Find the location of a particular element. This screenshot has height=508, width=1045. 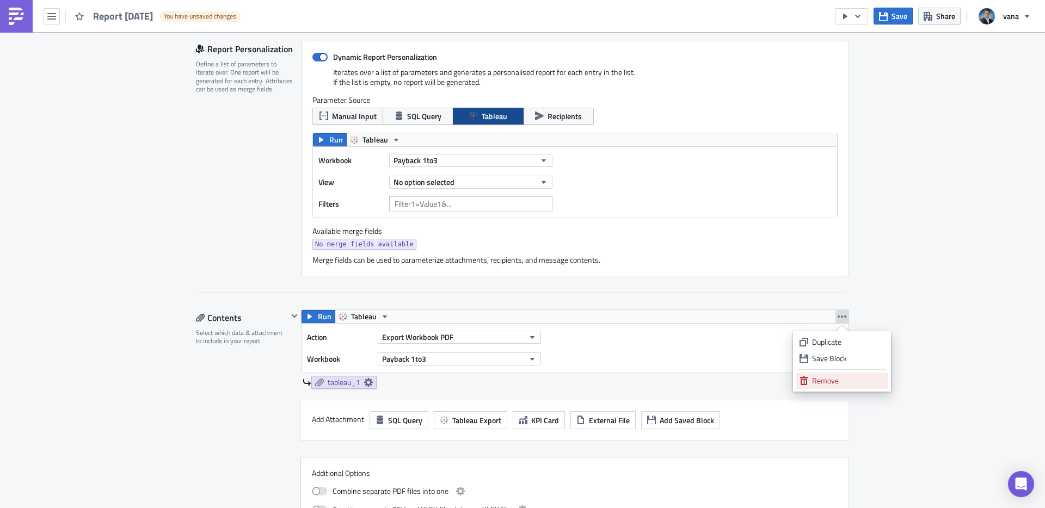

a: tableau_1 is located at coordinates (344, 383).